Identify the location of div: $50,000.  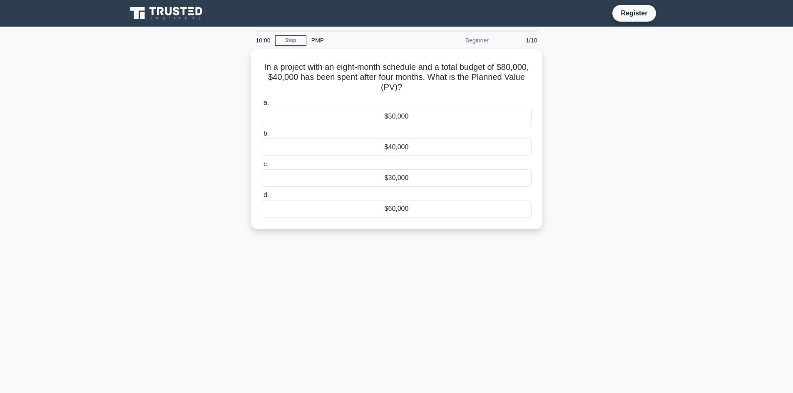
(397, 117).